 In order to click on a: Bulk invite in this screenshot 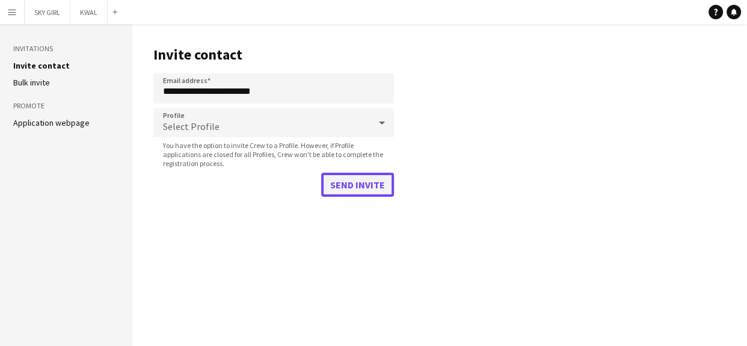, I will do `click(31, 82)`.